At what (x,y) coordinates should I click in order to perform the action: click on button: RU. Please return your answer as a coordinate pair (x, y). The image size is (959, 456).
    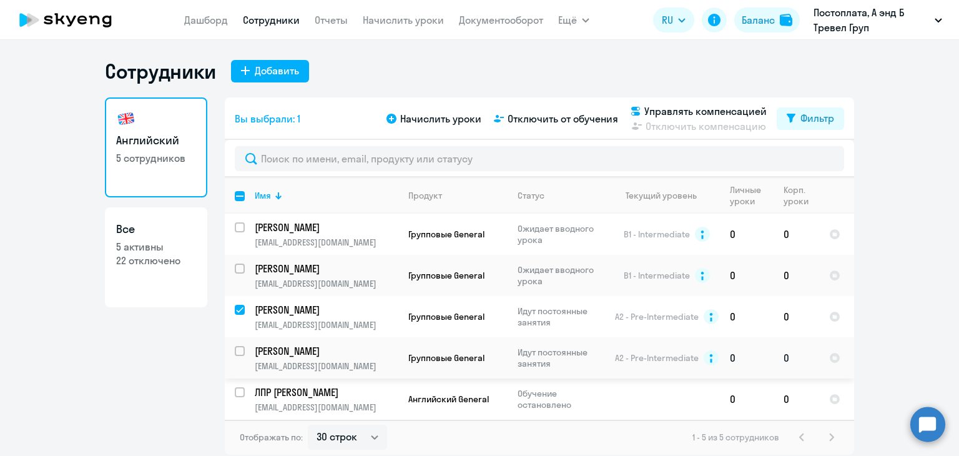
    Looking at the image, I should click on (674, 20).